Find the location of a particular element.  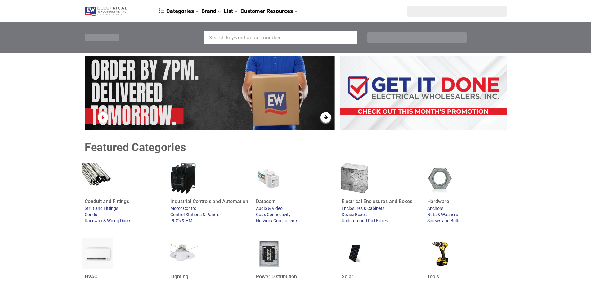

a: Datacom is located at coordinates (291, 202).